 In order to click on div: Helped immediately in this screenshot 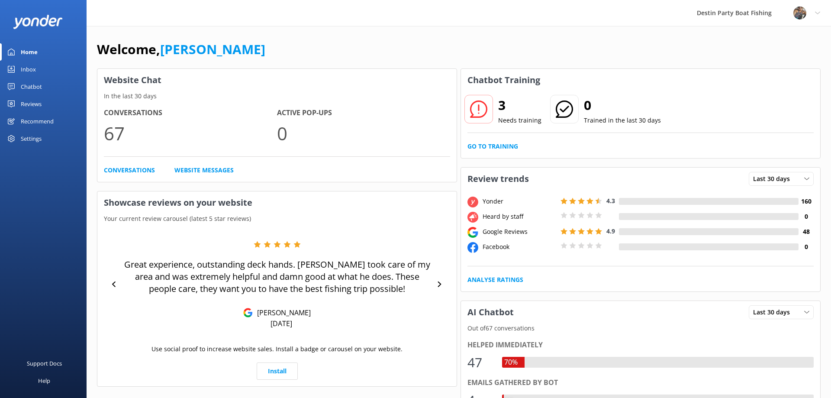, I will do `click(641, 345)`.